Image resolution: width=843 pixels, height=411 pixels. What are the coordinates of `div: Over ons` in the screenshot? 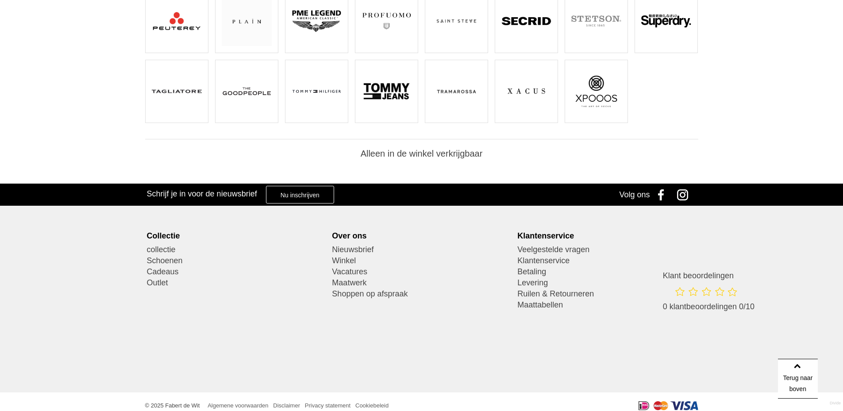 It's located at (421, 236).